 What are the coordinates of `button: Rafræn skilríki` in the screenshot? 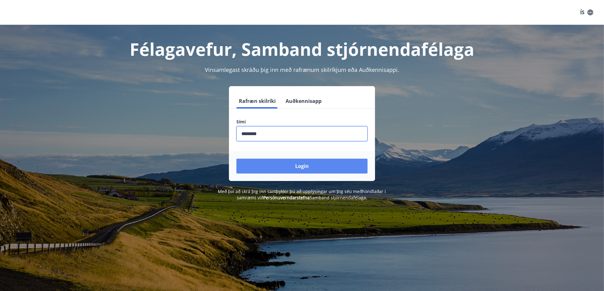 It's located at (257, 101).